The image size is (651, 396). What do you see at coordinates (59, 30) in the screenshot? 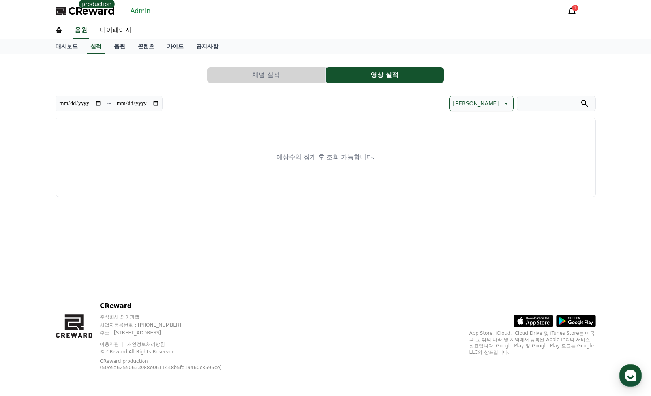
I see `a: 홈` at bounding box center [59, 30].